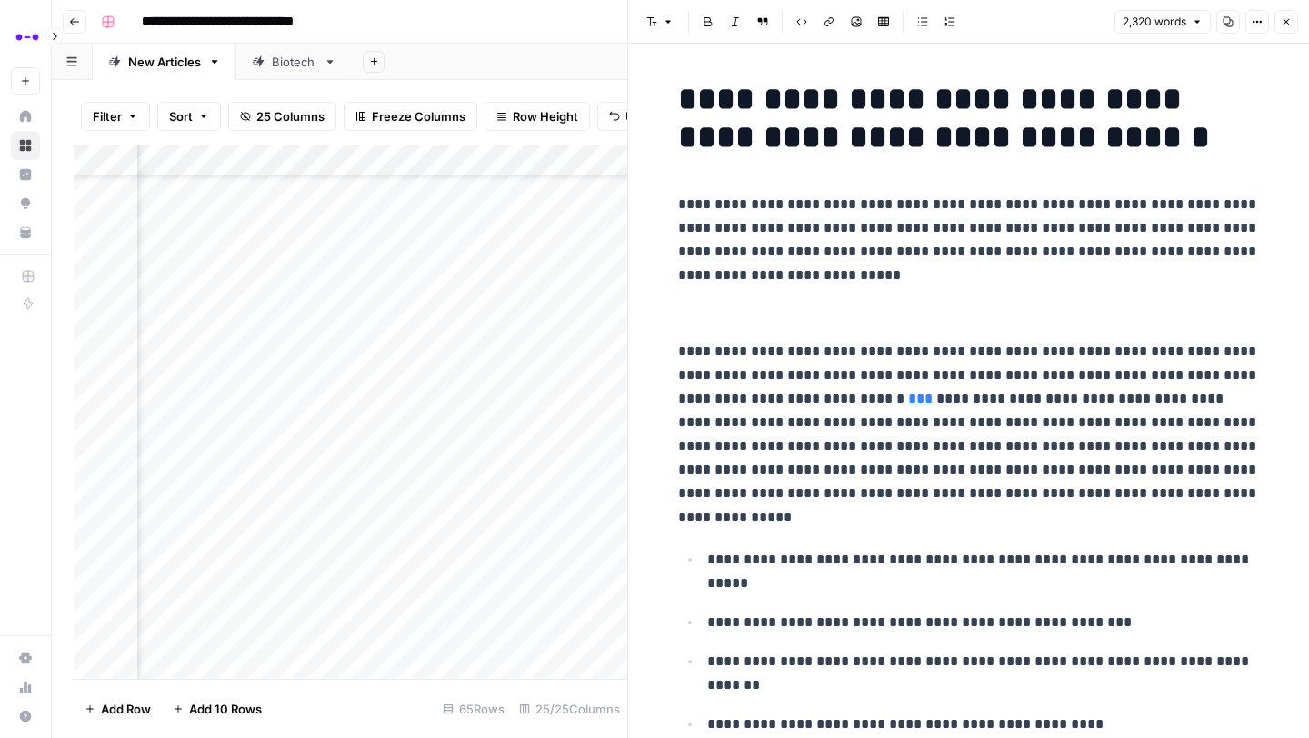 This screenshot has height=738, width=1309. What do you see at coordinates (25, 658) in the screenshot?
I see `a: Settings` at bounding box center [25, 658].